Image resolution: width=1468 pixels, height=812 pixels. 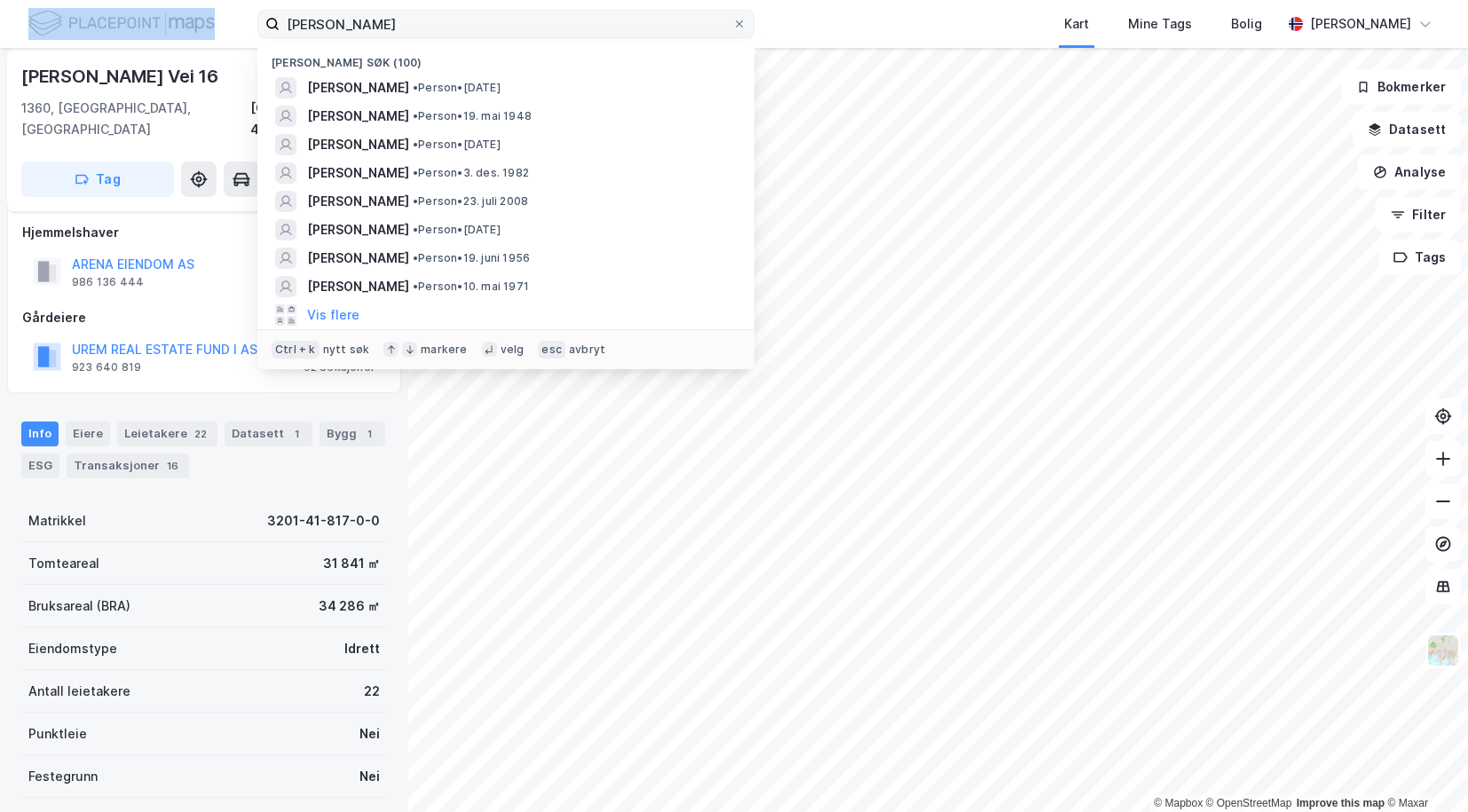 What do you see at coordinates (444, 350) in the screenshot?
I see `div: markere` at bounding box center [444, 350].